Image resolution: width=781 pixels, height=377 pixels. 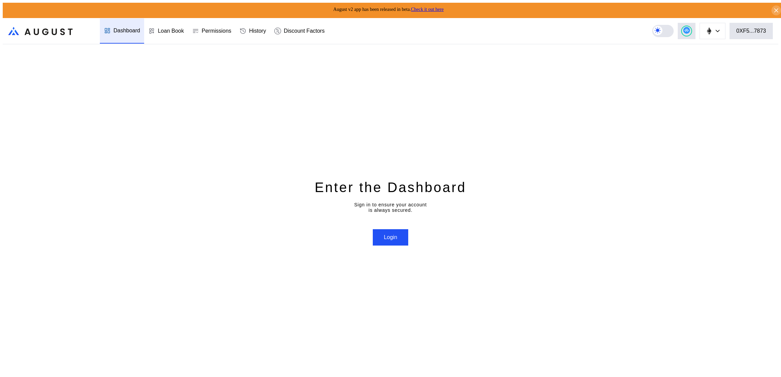 What do you see at coordinates (299, 31) in the screenshot?
I see `a: Discount Factors` at bounding box center [299, 31].